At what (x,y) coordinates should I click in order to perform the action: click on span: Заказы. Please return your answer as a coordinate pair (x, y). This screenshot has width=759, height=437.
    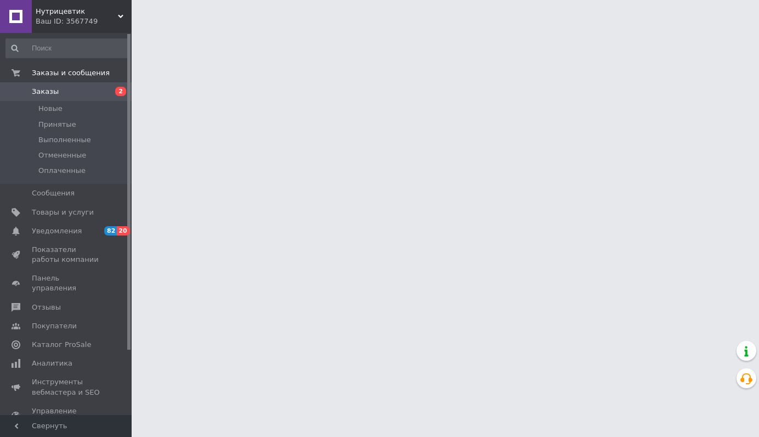
    Looking at the image, I should click on (45, 92).